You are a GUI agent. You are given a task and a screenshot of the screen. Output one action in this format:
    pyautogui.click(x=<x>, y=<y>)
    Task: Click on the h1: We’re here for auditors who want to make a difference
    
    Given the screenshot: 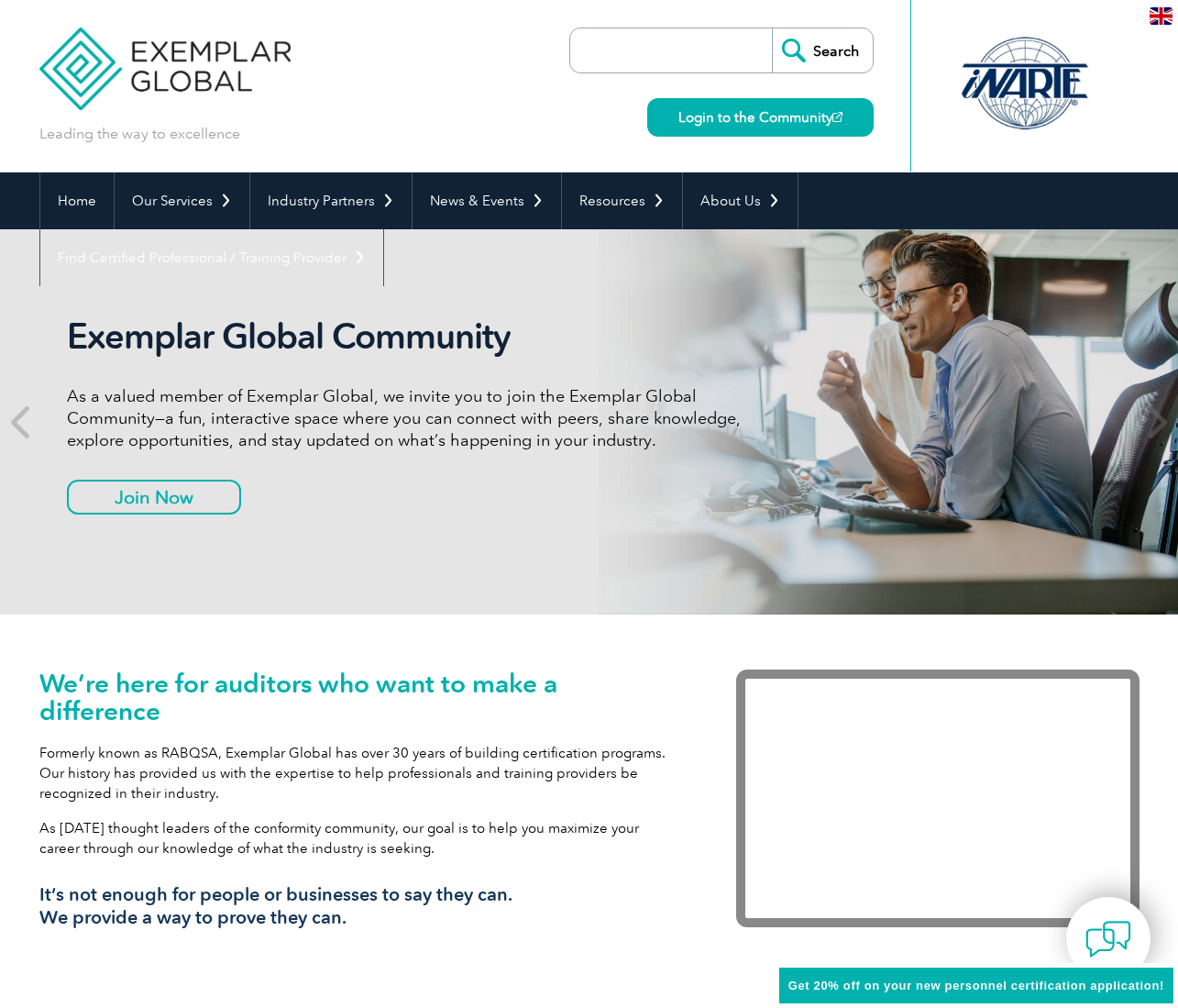 What is the action you would take?
    pyautogui.click(x=361, y=697)
    